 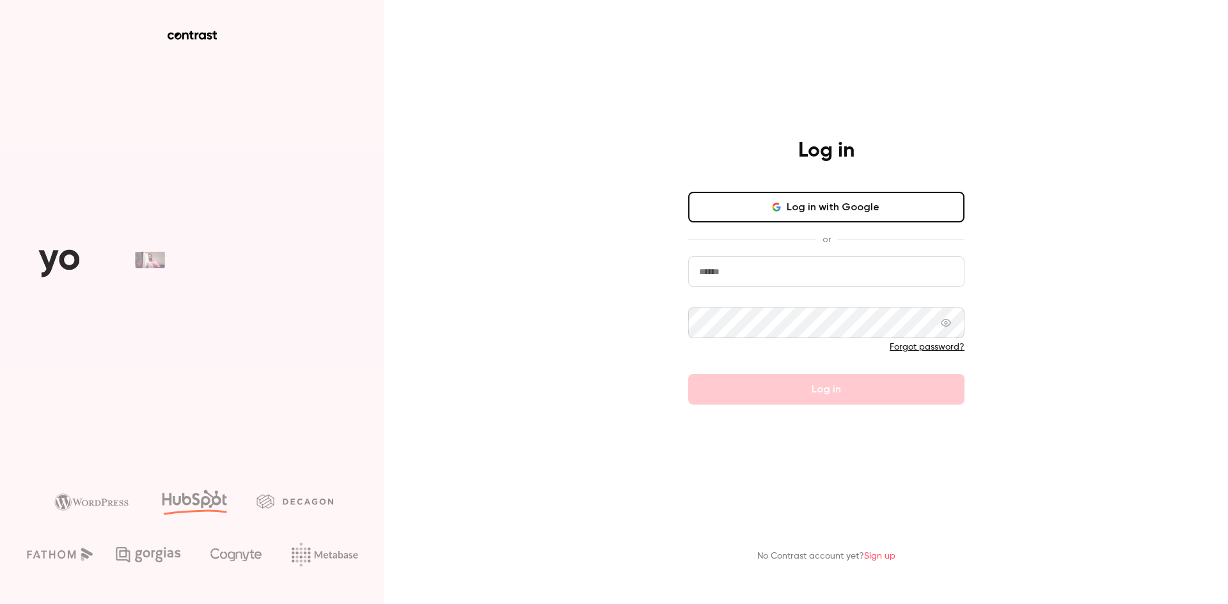 I want to click on img: decagon, so click(x=295, y=501).